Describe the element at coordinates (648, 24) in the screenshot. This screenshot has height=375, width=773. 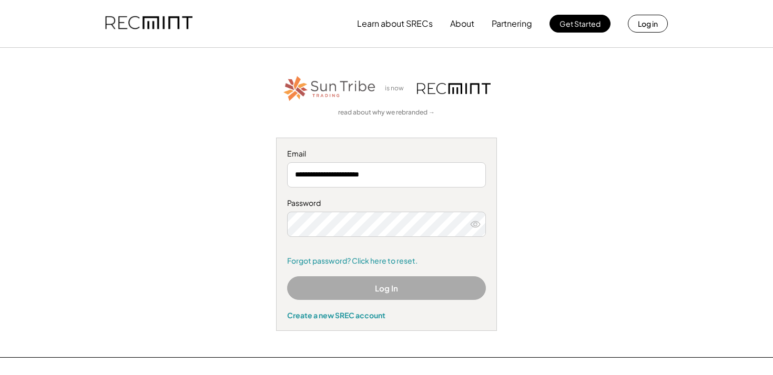
I see `button: Log in` at that location.